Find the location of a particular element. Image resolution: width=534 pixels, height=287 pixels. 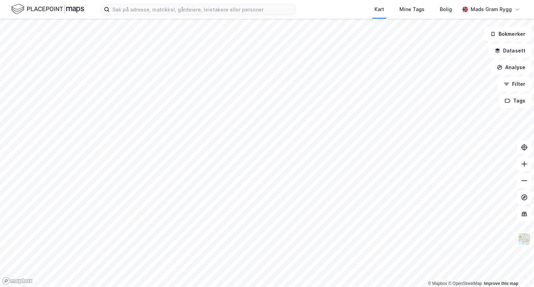

img: logo.f888ab2527a4732fd821a326f86c7f29.svg is located at coordinates (48, 9).